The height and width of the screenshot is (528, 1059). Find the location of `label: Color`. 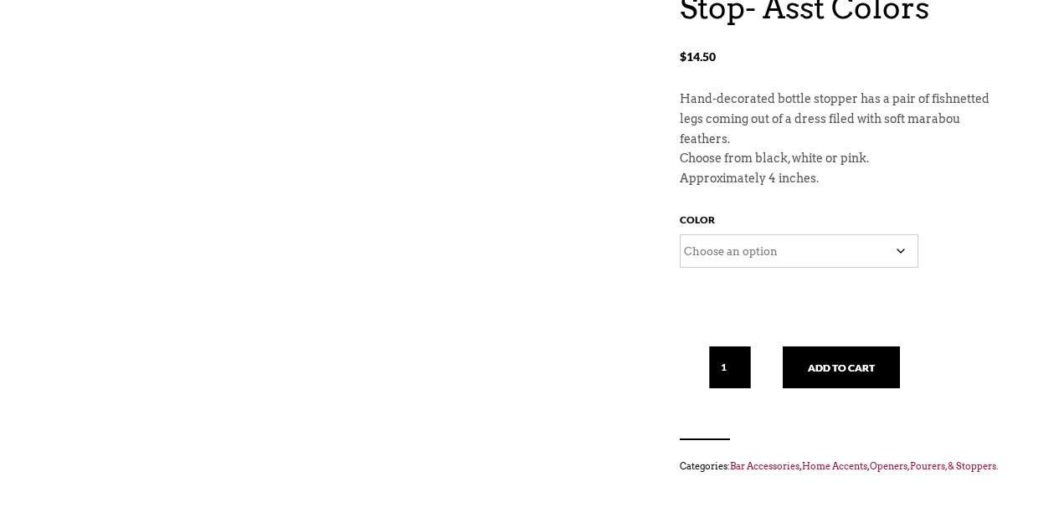

label: Color is located at coordinates (698, 222).